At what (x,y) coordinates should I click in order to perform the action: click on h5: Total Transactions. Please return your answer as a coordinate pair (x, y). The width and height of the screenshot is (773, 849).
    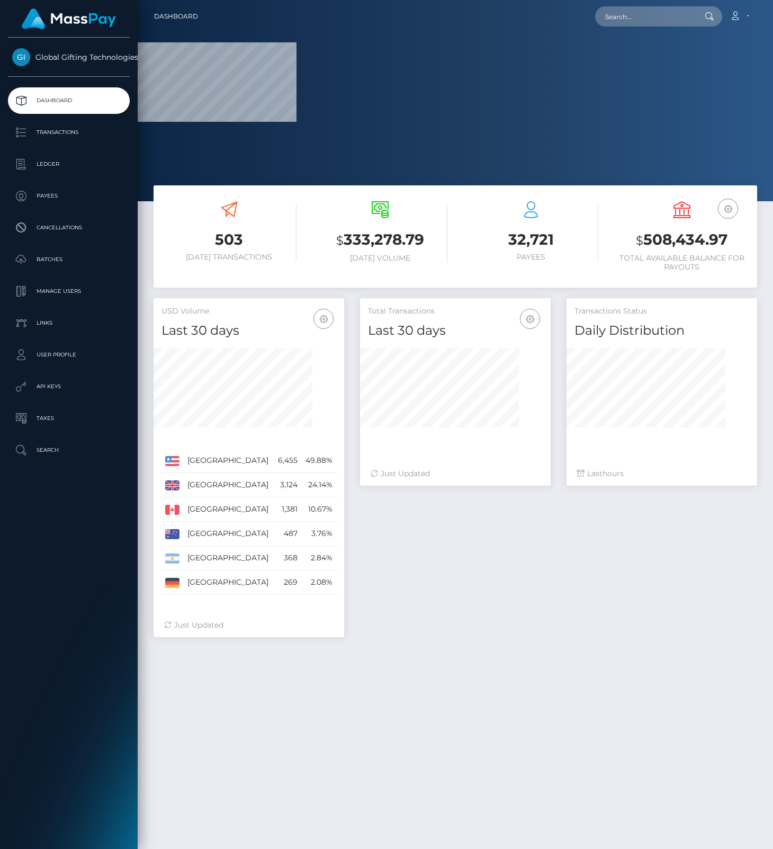
    Looking at the image, I should click on (455, 311).